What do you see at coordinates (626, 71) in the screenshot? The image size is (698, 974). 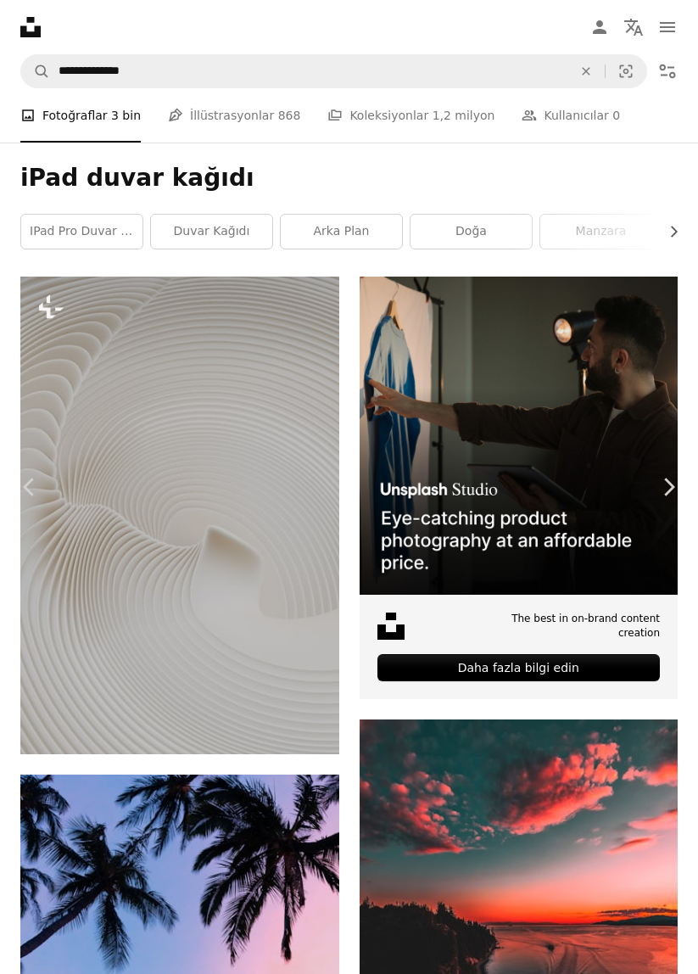 I see `button: Visual search` at bounding box center [626, 71].